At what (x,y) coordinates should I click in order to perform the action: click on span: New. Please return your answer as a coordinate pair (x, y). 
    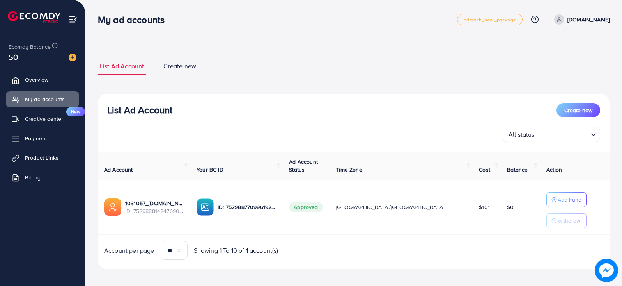
    Looking at the image, I should click on (76, 112).